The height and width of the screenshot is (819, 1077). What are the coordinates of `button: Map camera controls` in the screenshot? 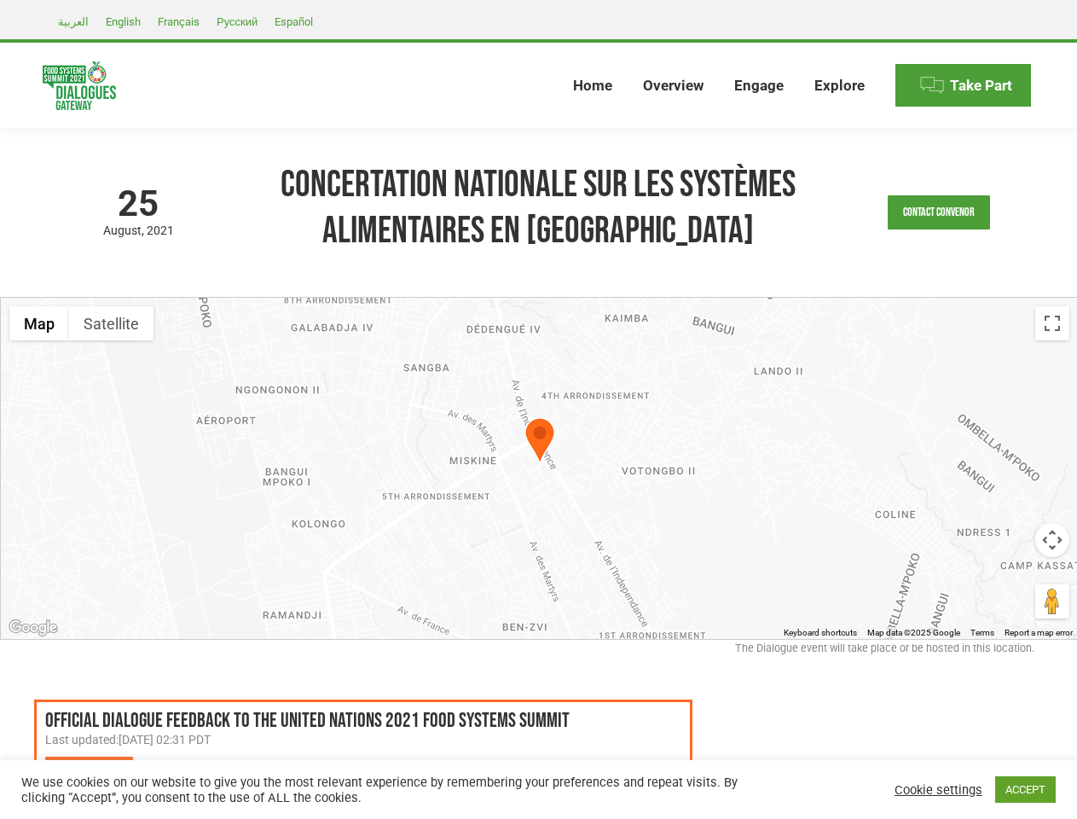 It's located at (1052, 540).